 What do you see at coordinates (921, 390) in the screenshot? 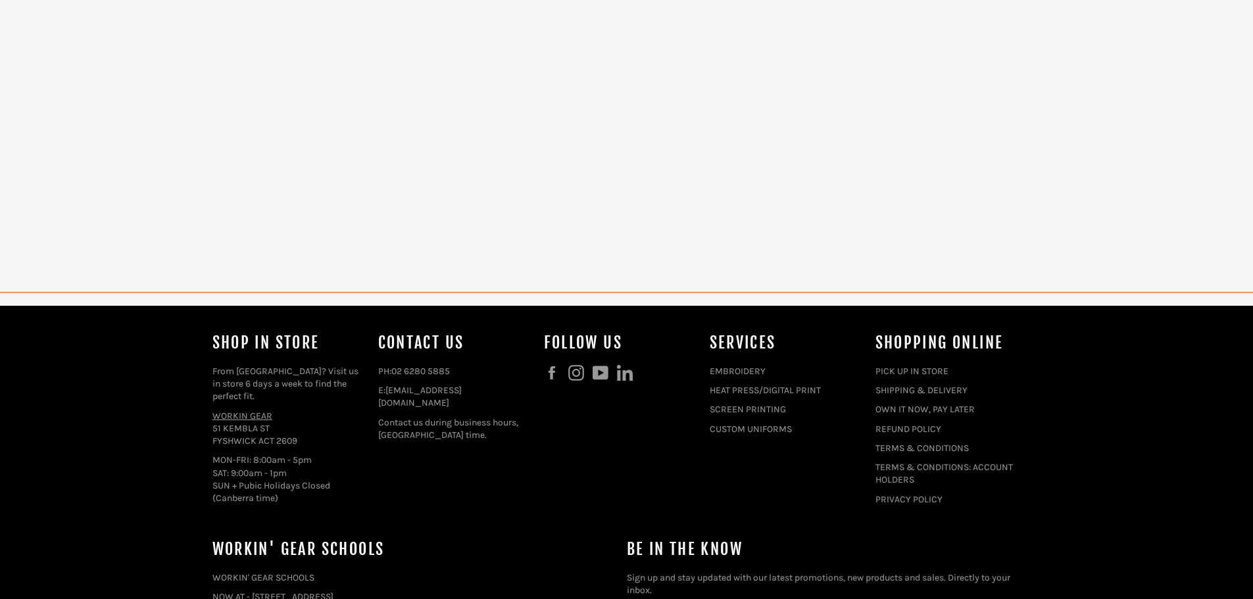
I see `a: SHIPPING & DELIVERY` at bounding box center [921, 390].